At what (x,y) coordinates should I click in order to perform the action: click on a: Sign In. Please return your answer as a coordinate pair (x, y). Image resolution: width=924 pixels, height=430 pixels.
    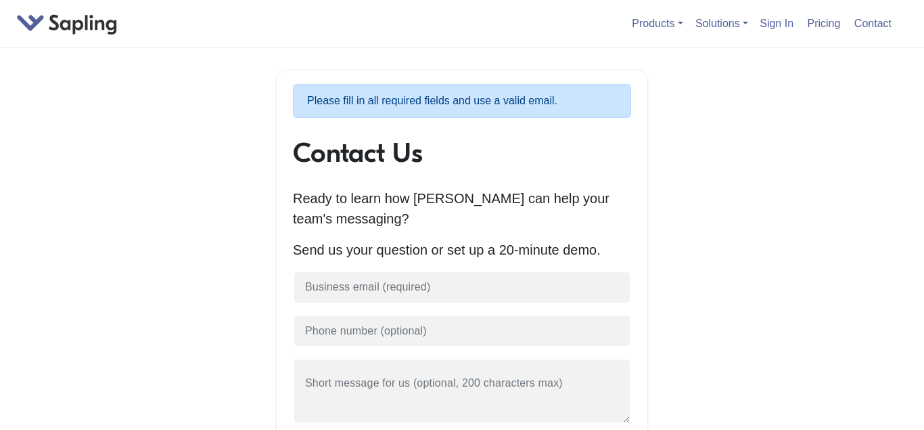
    Looking at the image, I should click on (777, 23).